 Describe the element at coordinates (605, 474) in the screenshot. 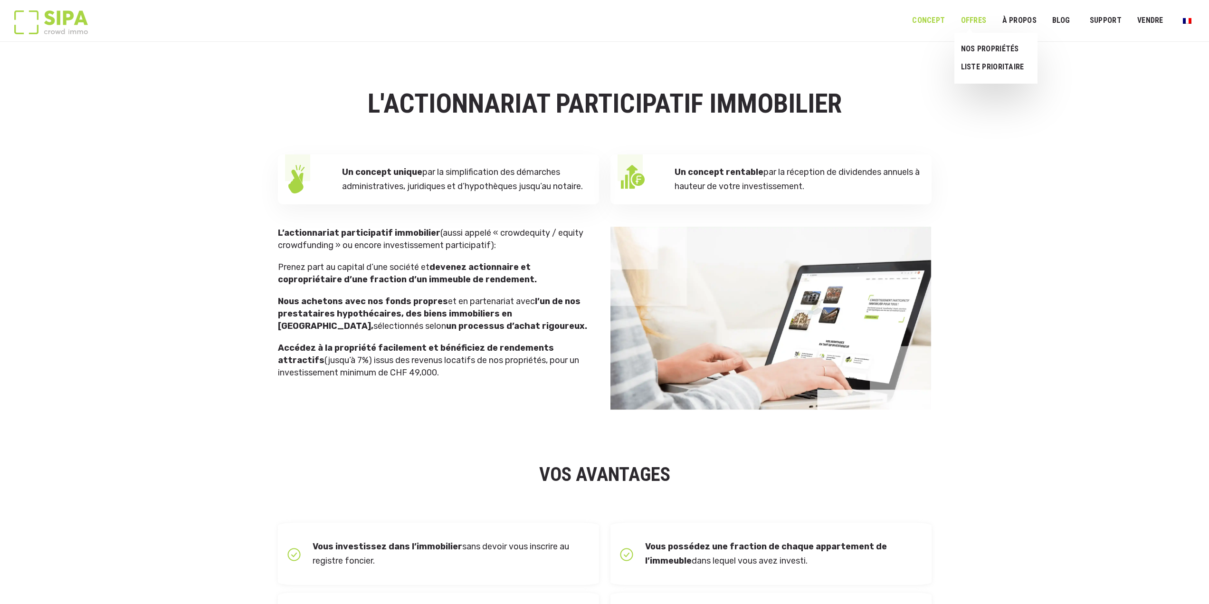

I see `h2: VOS AVANTAGES` at that location.